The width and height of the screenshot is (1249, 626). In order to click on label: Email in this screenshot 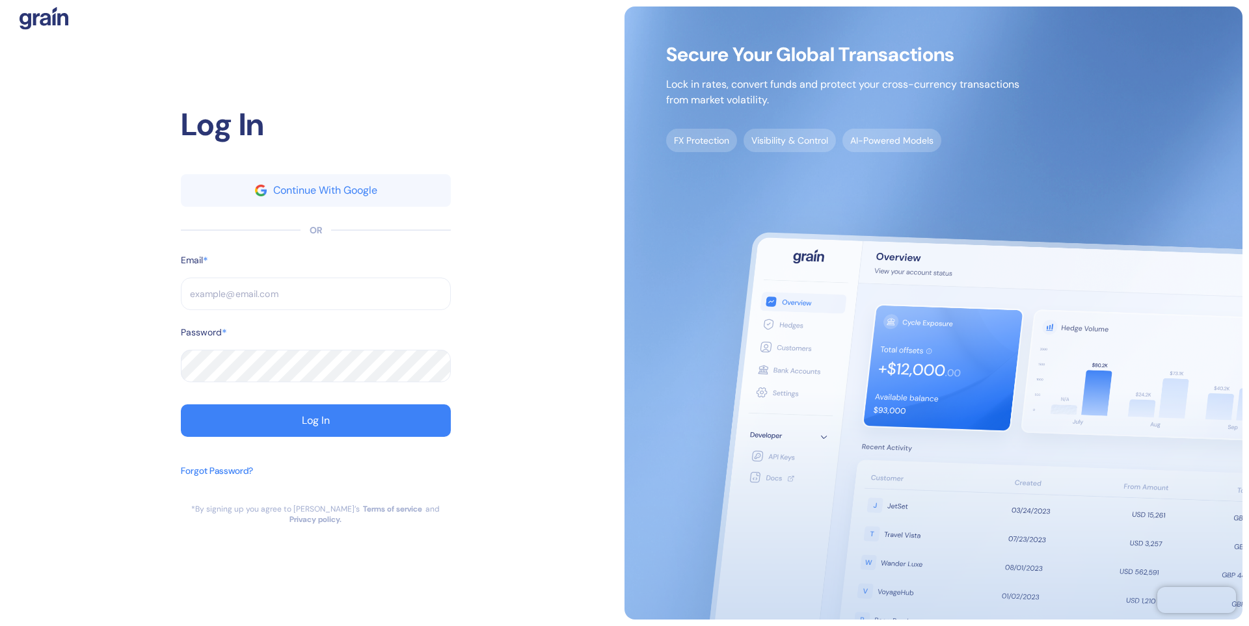, I will do `click(192, 260)`.